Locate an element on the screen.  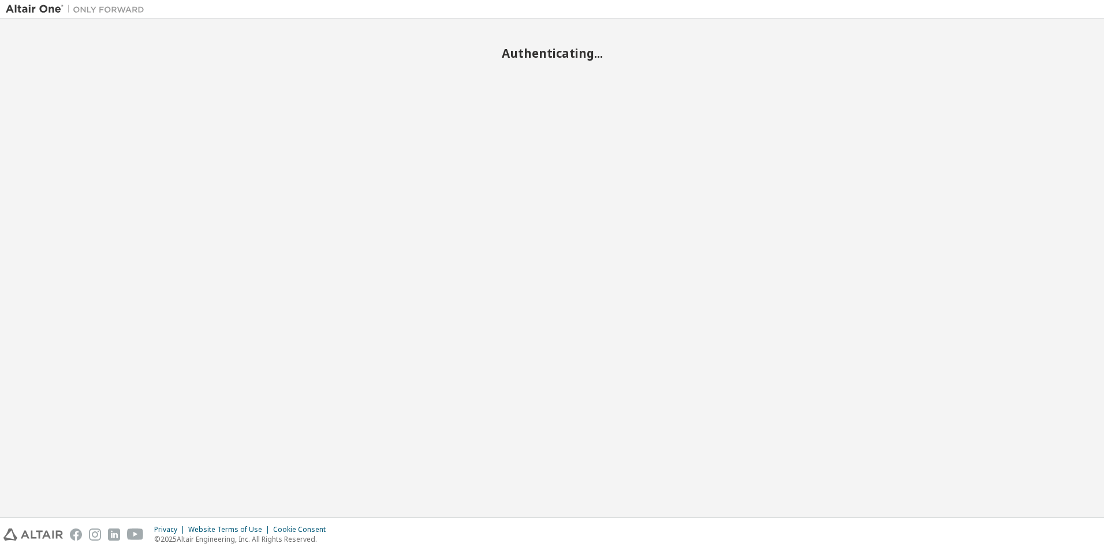
img: Altair One is located at coordinates (78, 9).